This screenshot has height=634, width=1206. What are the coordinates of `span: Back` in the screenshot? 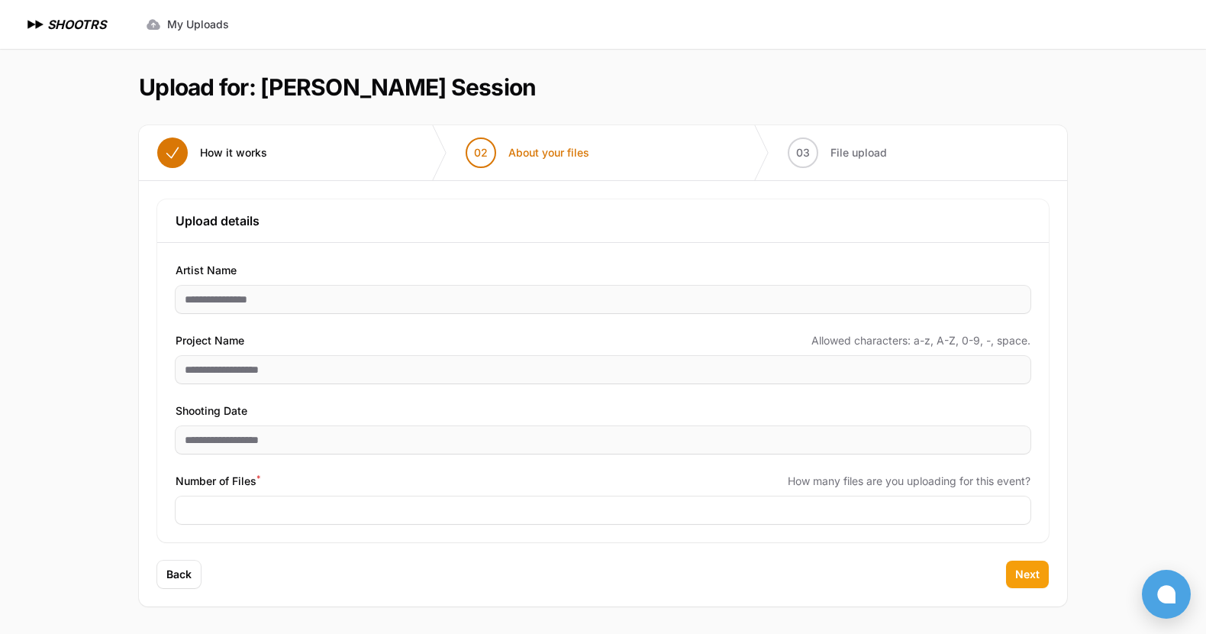 It's located at (179, 574).